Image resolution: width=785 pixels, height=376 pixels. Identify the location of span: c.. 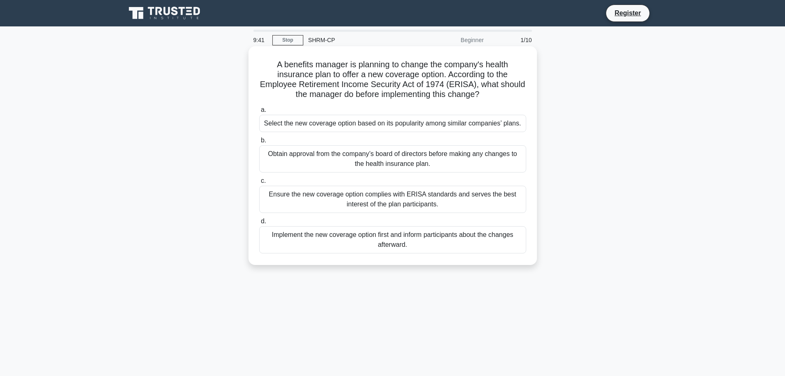
(263, 180).